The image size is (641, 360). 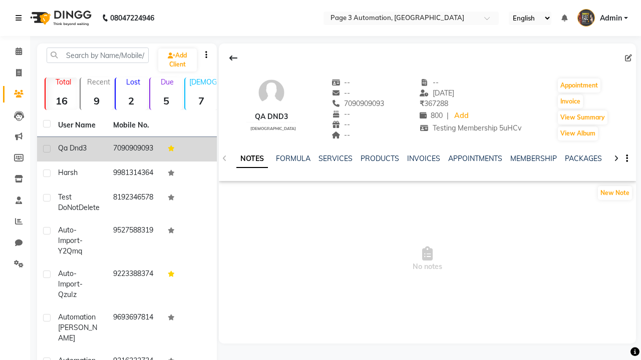 What do you see at coordinates (79, 202) in the screenshot?
I see `span: Test DoNotDelete` at bounding box center [79, 202].